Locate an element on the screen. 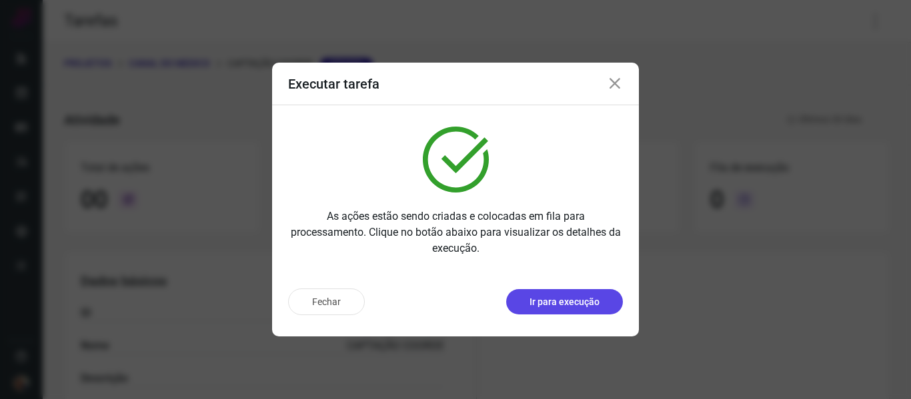  button: Fechar is located at coordinates (326, 302).